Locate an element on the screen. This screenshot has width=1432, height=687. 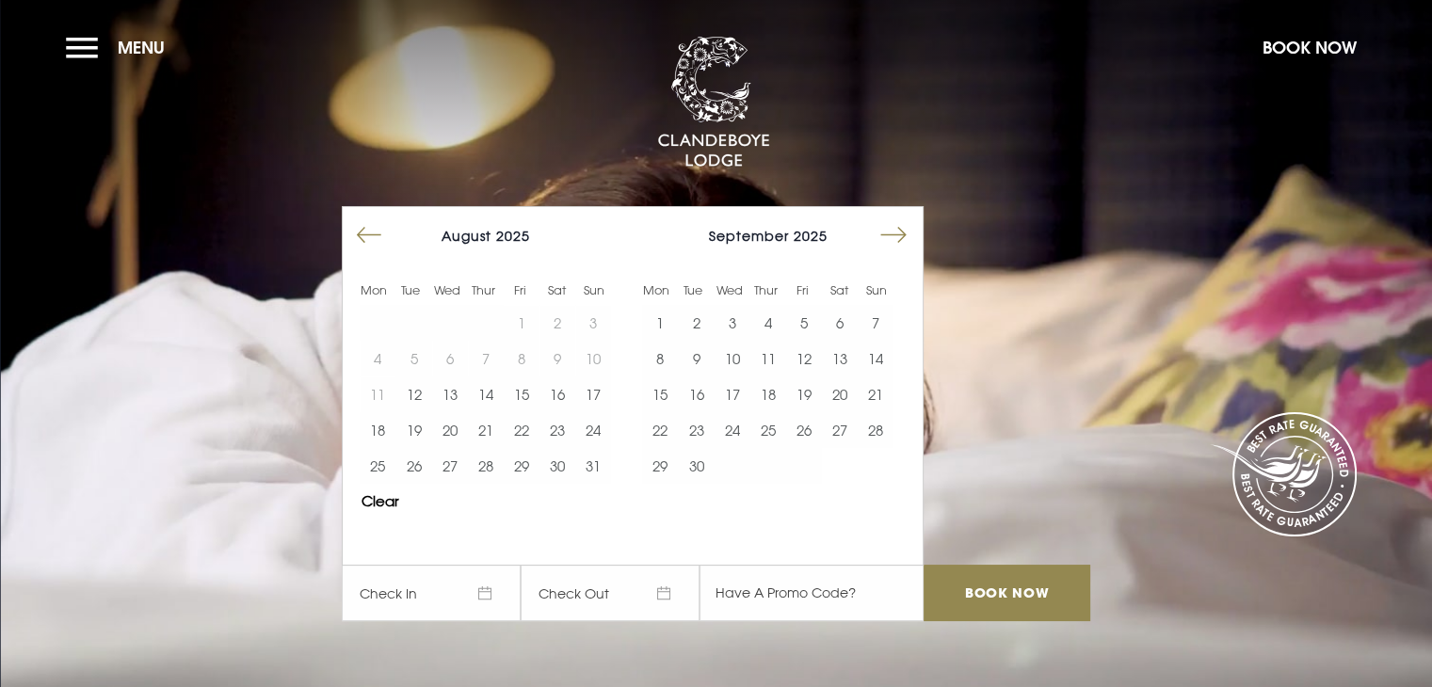
td: Choose Saturday, September 27, 2025 as your start date. is located at coordinates (840, 430).